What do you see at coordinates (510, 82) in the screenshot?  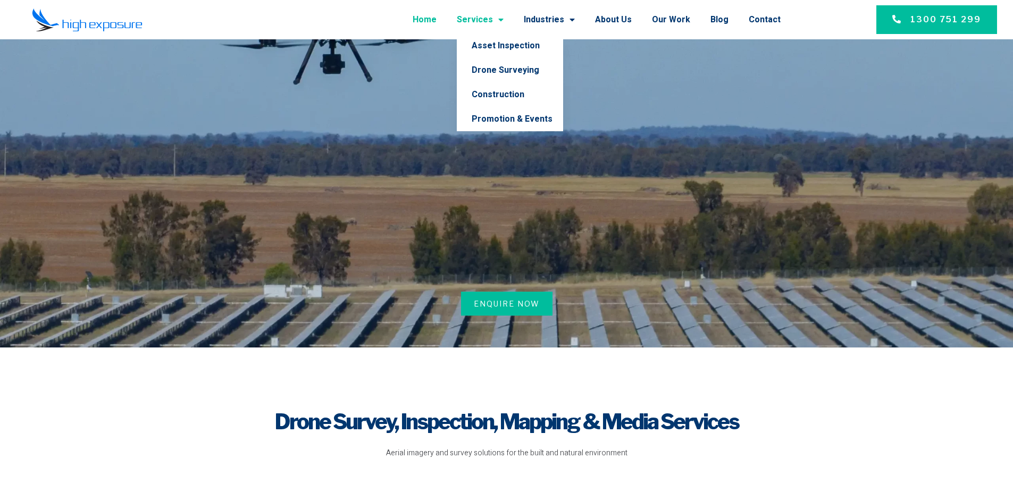 I see `ul: Services` at bounding box center [510, 82].